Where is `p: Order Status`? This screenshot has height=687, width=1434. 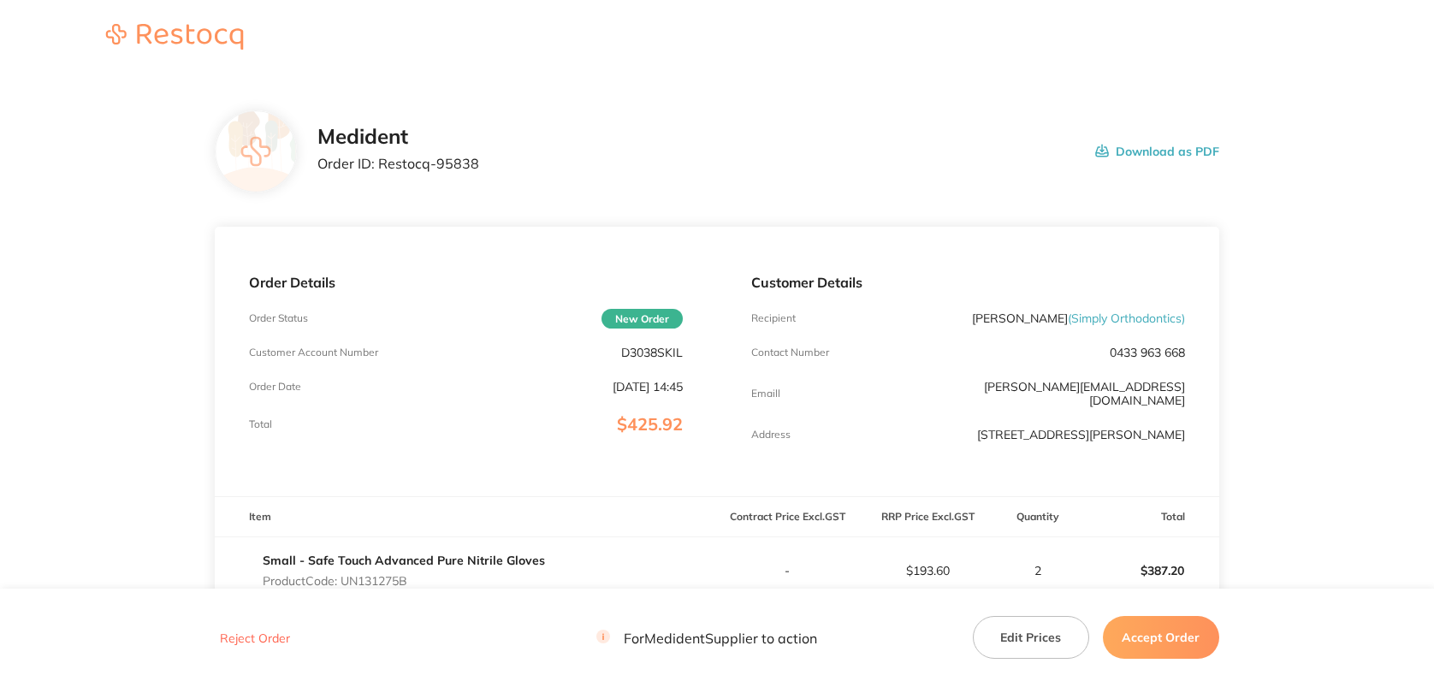 p: Order Status is located at coordinates (278, 318).